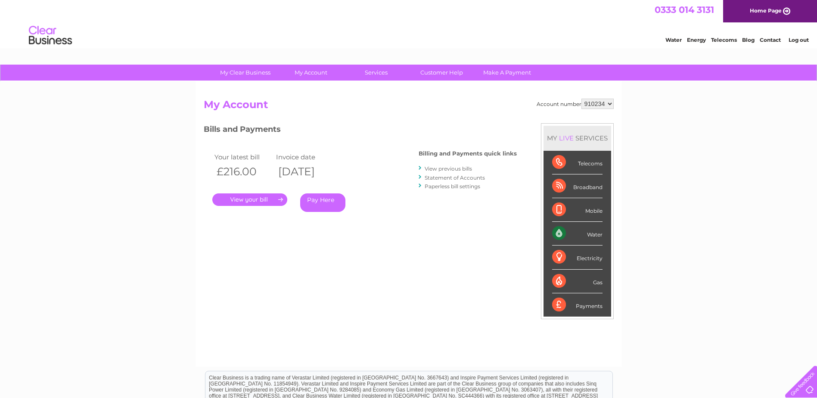 The height and width of the screenshot is (398, 817). Describe the element at coordinates (724, 40) in the screenshot. I see `a: Telecoms` at that location.